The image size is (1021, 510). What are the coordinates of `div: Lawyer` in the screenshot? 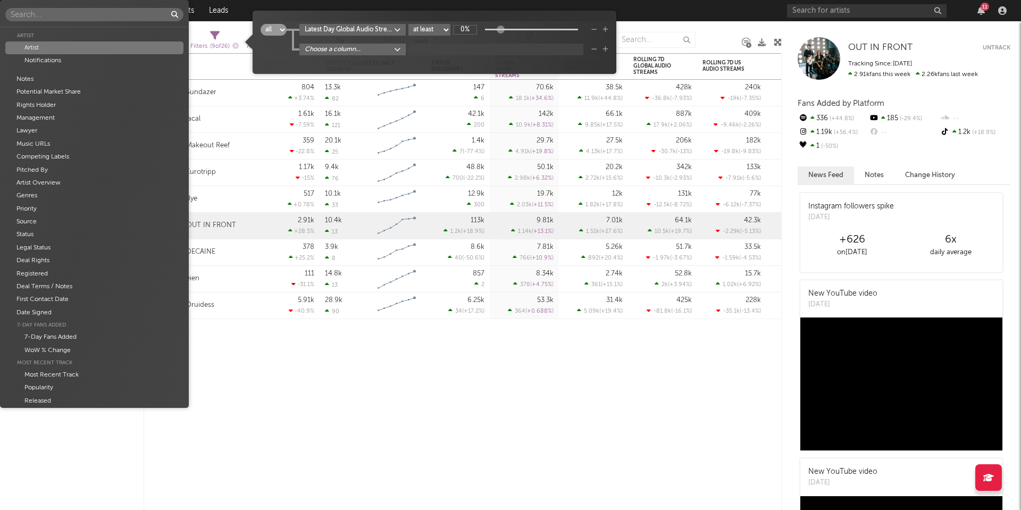 It's located at (94, 131).